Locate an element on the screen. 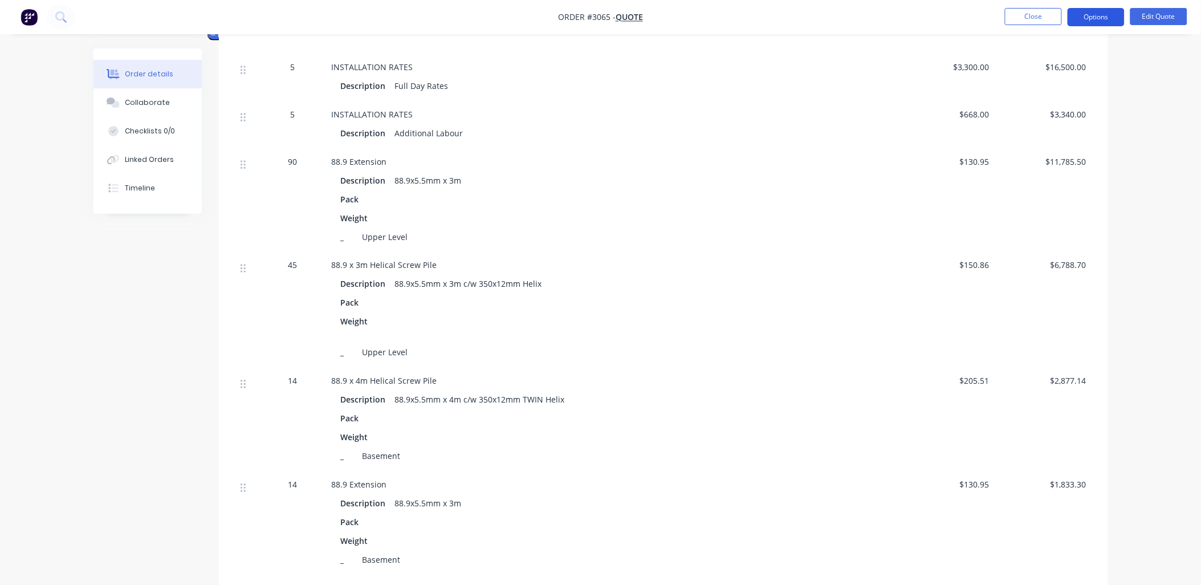 The height and width of the screenshot is (585, 1201). button: Timeline is located at coordinates (148, 188).